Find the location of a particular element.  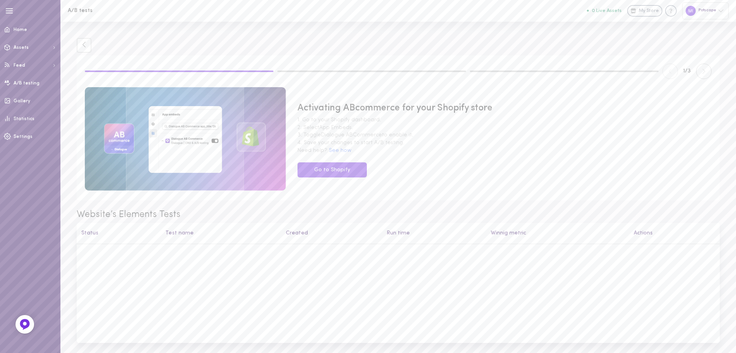

strong: Dialogue ABCommerce is located at coordinates (351, 135).